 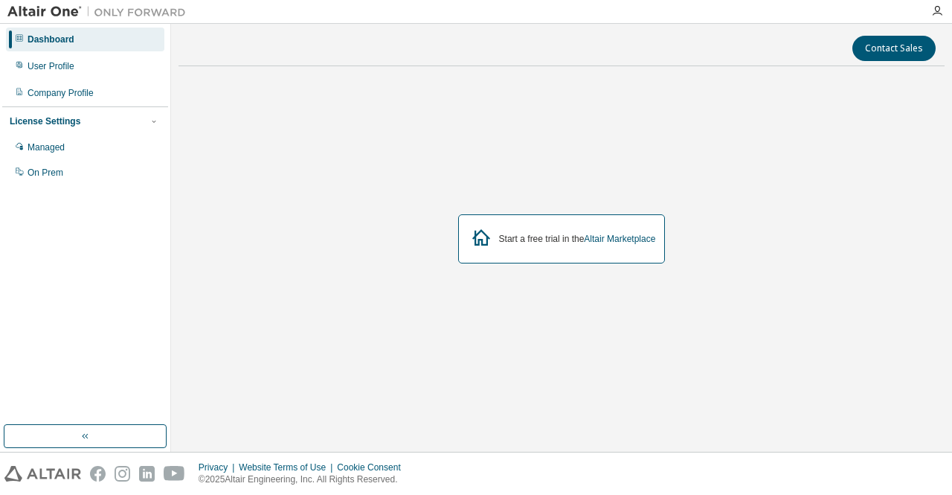 I want to click on div: User Profile, so click(x=51, y=66).